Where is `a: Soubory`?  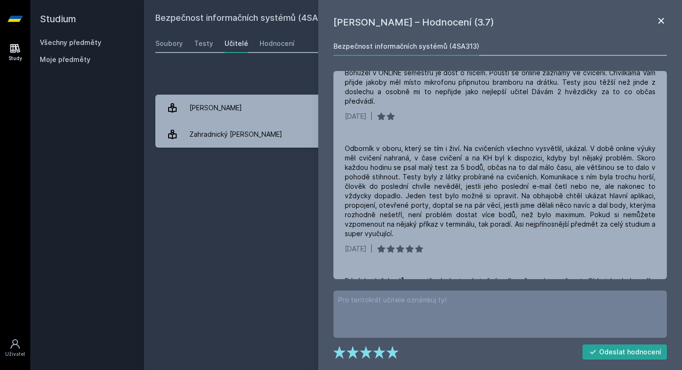 a: Soubory is located at coordinates (169, 44).